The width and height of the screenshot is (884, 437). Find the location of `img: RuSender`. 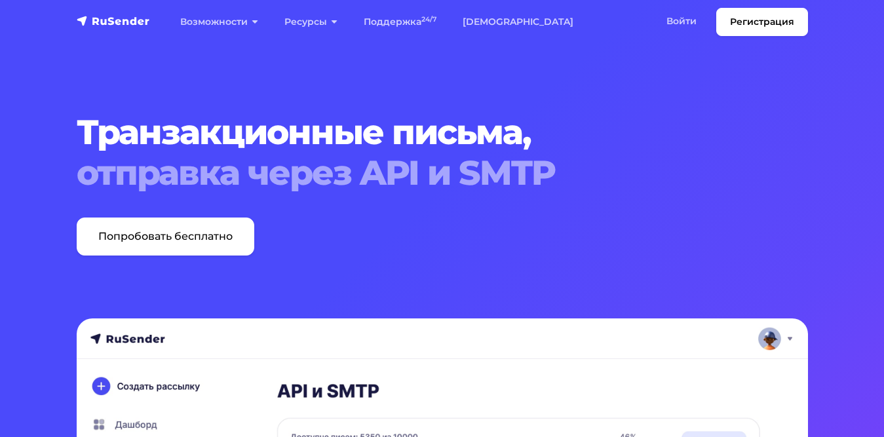

img: RuSender is located at coordinates (113, 21).